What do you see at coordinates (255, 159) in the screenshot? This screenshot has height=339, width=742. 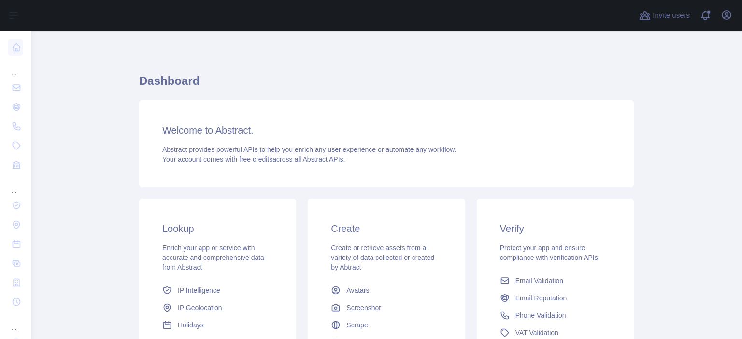 I see `span: free credits` at bounding box center [255, 159].